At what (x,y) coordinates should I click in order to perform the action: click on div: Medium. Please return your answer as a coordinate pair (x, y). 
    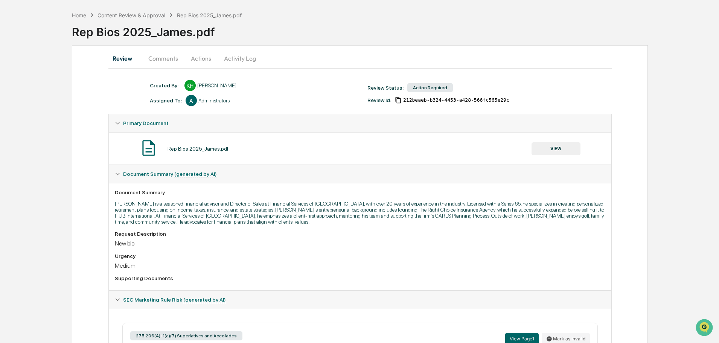
    Looking at the image, I should click on (360, 265).